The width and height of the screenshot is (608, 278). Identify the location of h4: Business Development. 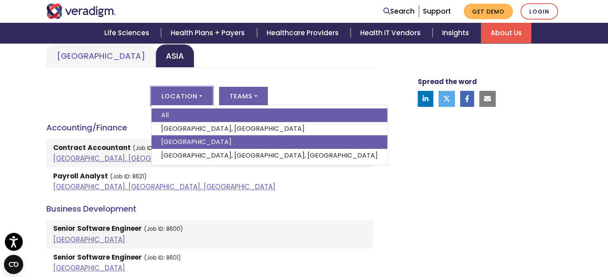
(209, 209).